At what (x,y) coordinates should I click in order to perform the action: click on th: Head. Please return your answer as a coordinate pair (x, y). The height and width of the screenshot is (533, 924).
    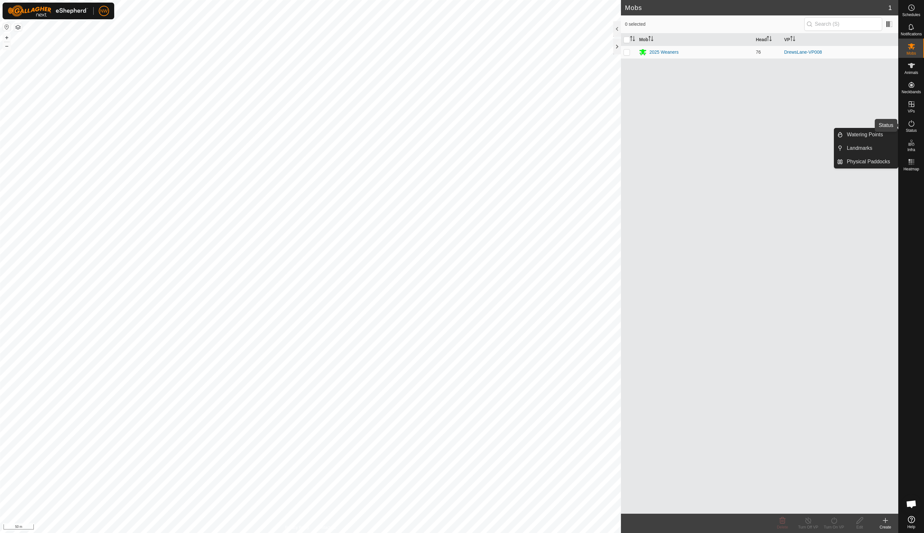
    Looking at the image, I should click on (767, 40).